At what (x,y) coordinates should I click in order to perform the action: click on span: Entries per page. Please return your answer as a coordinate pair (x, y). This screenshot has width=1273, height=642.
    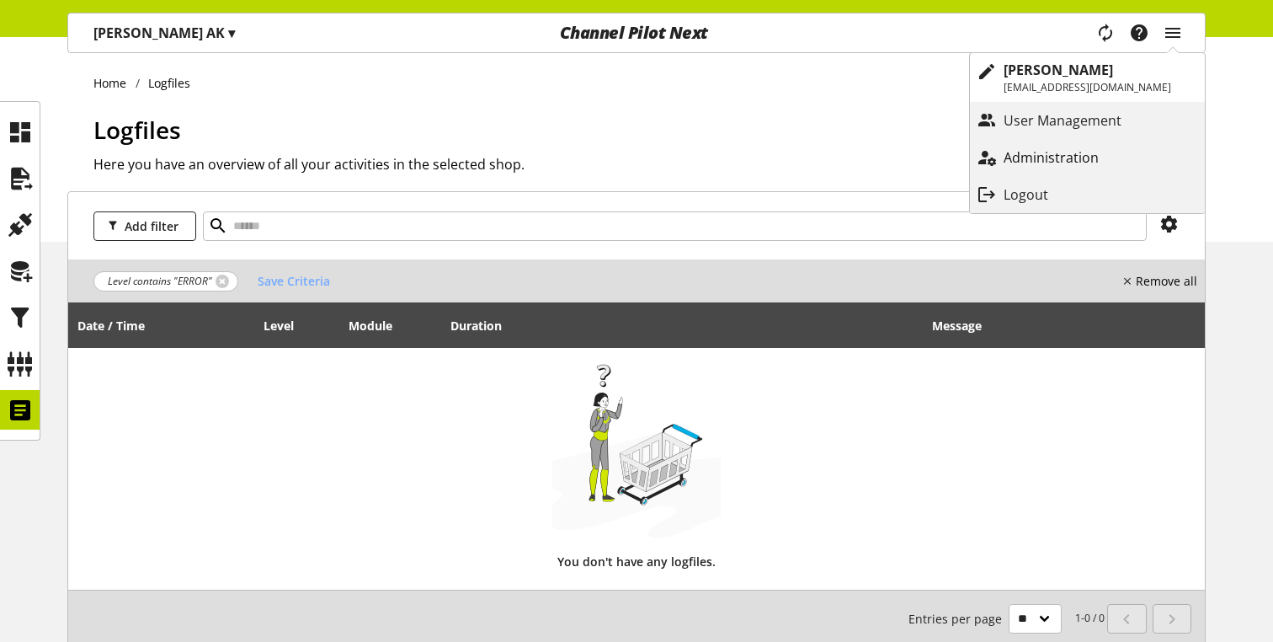
    Looking at the image, I should click on (958, 618).